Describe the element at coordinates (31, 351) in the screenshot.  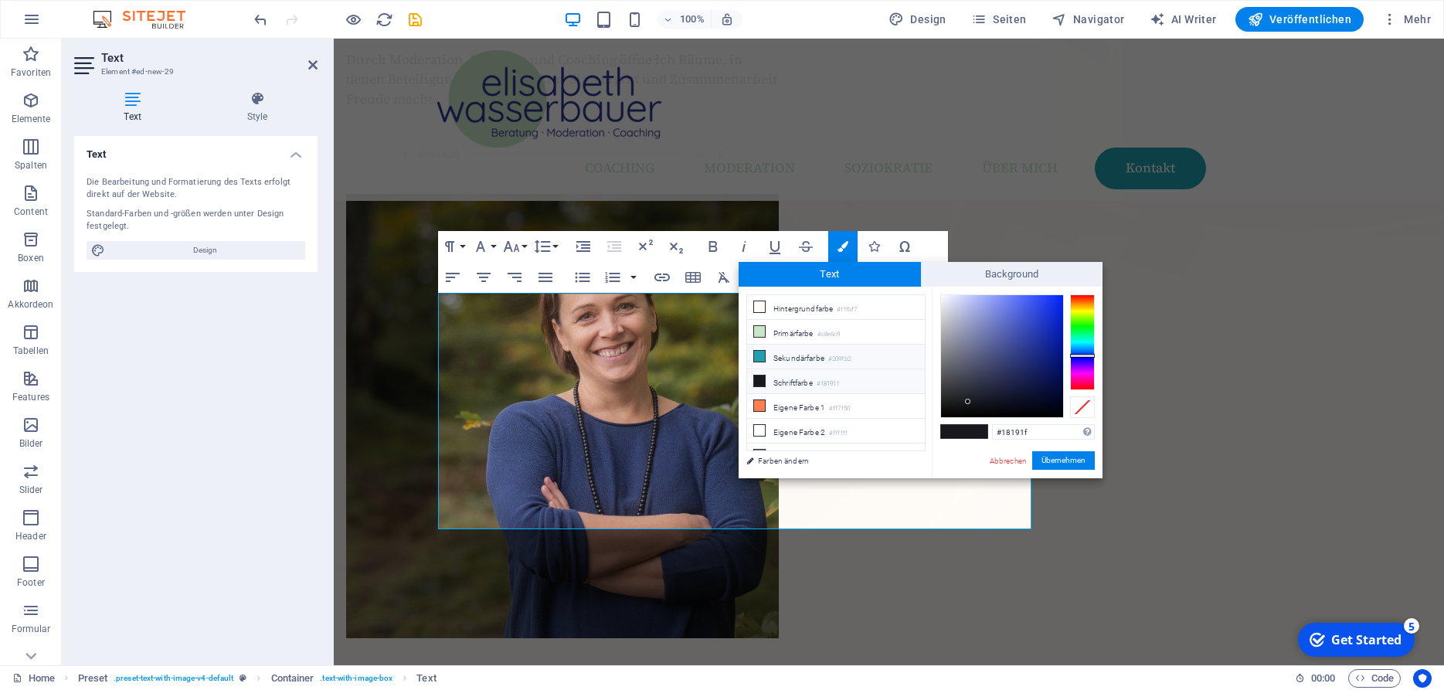
I see `p: Tabellen` at that location.